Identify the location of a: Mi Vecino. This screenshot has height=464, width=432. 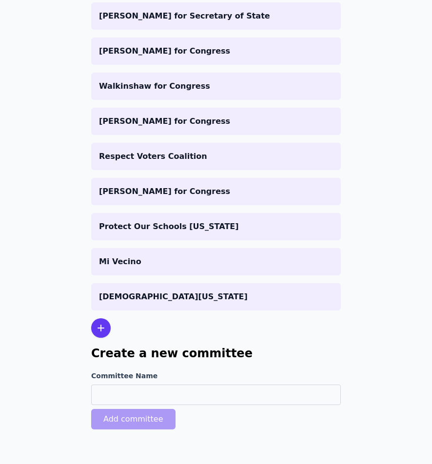
(216, 262).